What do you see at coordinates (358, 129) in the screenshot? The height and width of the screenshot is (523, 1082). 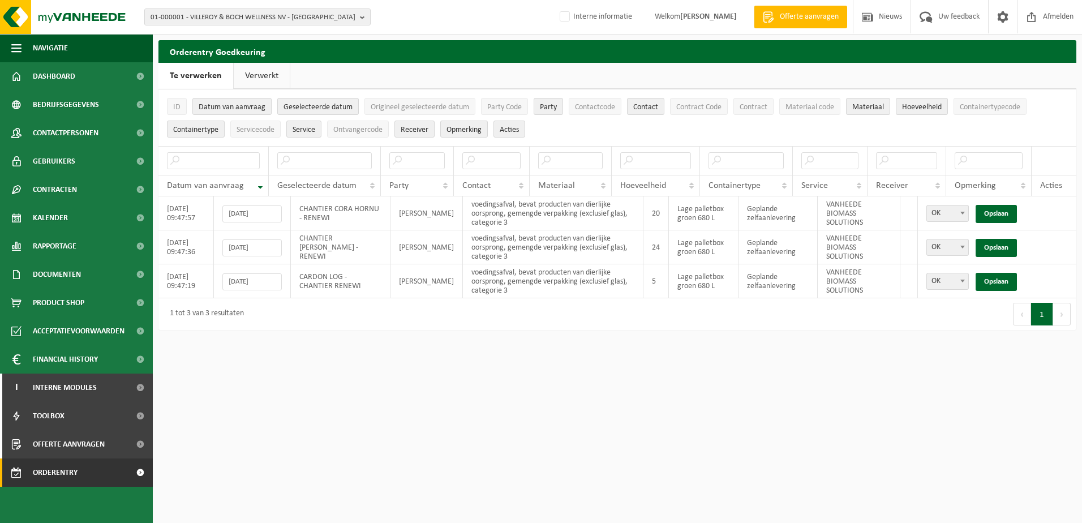 I see `button: OntvangercodeOntvangercode: Activate to sort` at bounding box center [358, 129].